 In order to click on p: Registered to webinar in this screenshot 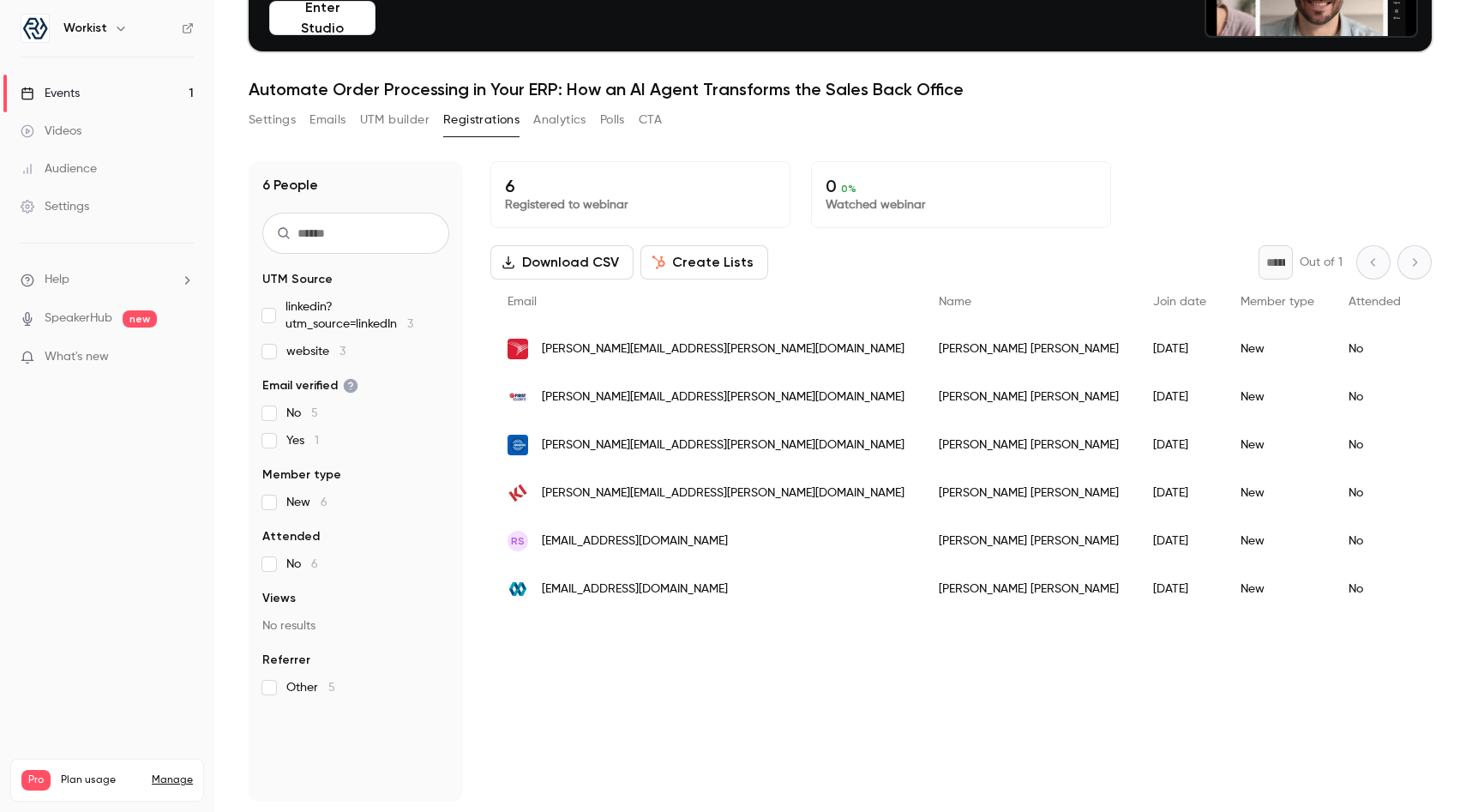, I will do `click(640, 205)`.